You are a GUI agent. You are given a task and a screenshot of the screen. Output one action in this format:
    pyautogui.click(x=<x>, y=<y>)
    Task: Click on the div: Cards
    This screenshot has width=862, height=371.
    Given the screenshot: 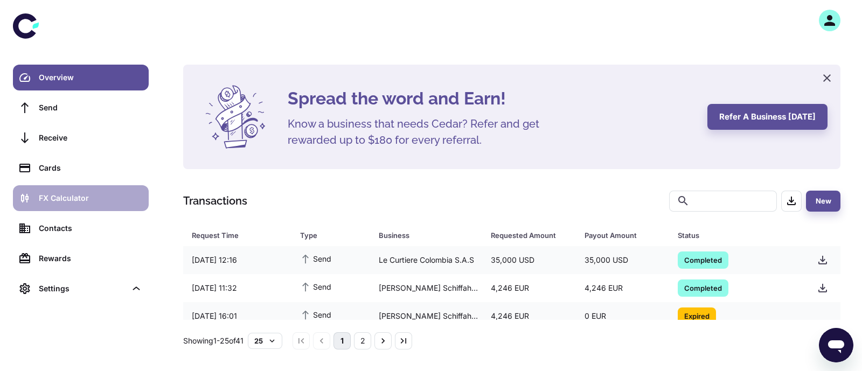 What is the action you would take?
    pyautogui.click(x=91, y=168)
    